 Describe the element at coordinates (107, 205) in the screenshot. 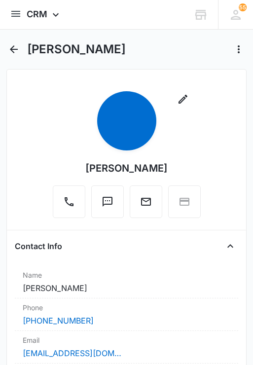

I see `a: Text` at that location.